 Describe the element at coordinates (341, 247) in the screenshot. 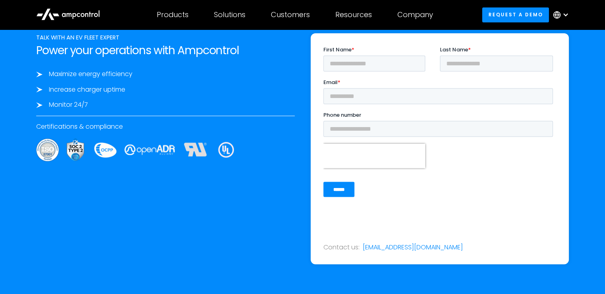

I see `div: Contact us:` at that location.